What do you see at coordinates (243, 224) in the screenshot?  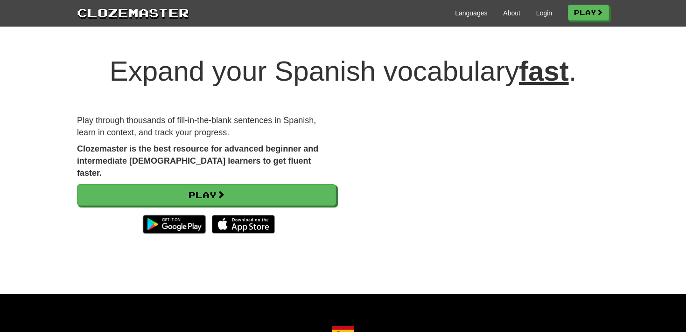 I see `img: Download_on_the_App_Store_Badge_US-UK_135x40-25178aeef6eb6b83b96f5f2d004eda3bffbb37122de64afbaef7...` at bounding box center [243, 224].